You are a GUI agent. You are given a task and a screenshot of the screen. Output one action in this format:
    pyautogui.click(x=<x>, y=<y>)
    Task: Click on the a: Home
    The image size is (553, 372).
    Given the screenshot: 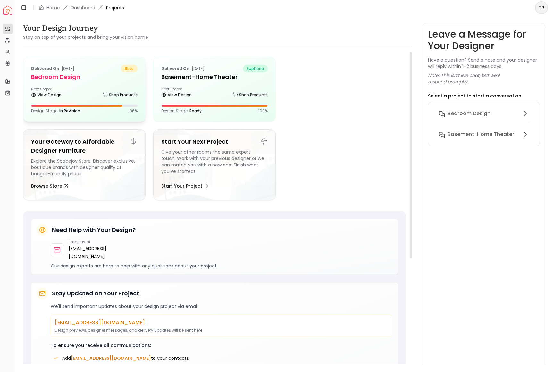 What is the action you would take?
    pyautogui.click(x=53, y=8)
    